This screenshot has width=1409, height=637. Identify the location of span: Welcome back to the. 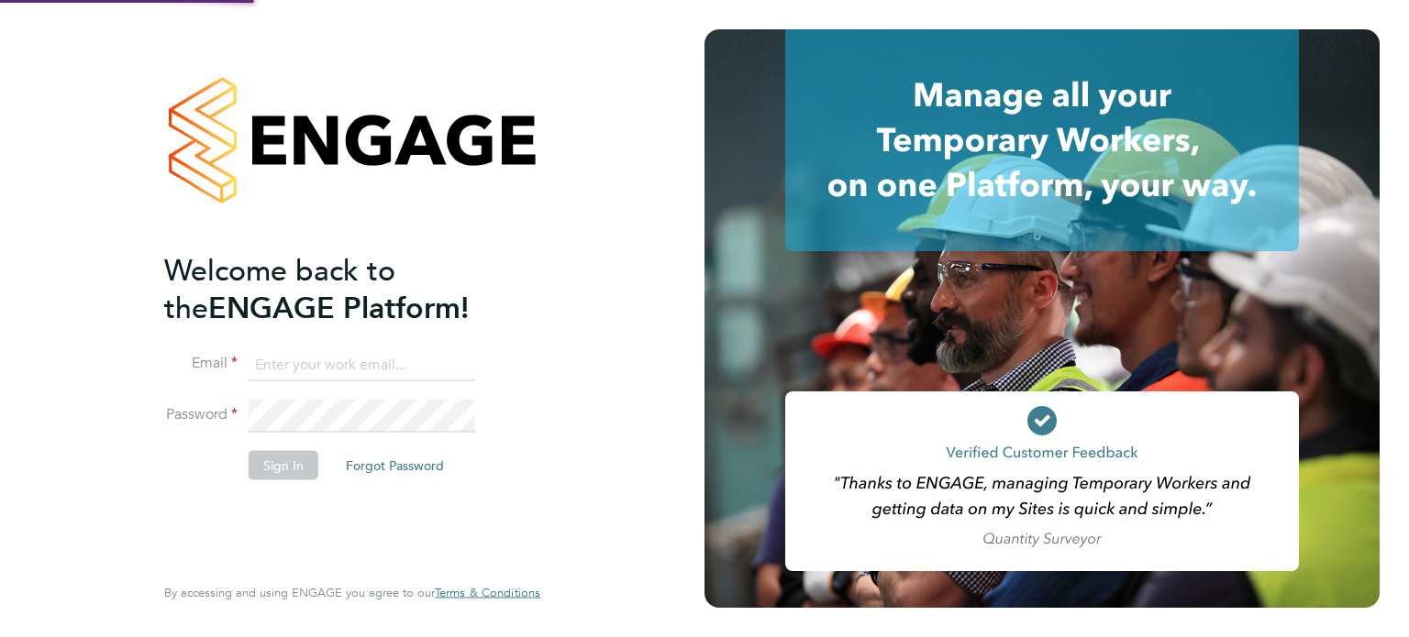
(280, 289).